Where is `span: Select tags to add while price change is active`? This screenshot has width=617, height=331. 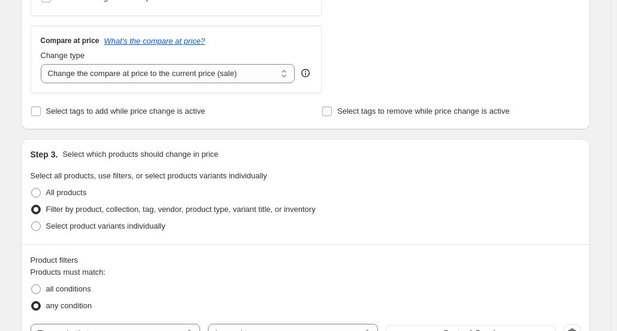
span: Select tags to add while price change is active is located at coordinates (126, 111).